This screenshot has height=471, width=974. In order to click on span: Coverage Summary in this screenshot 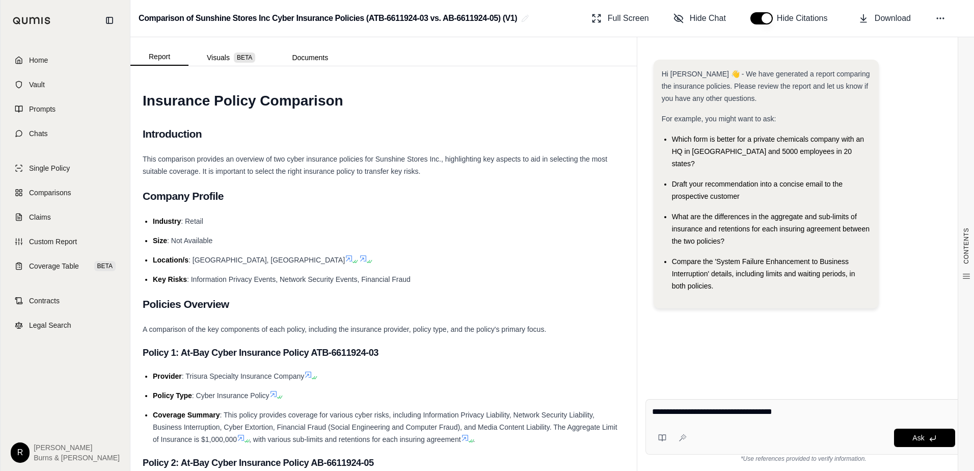, I will do `click(187, 415)`.